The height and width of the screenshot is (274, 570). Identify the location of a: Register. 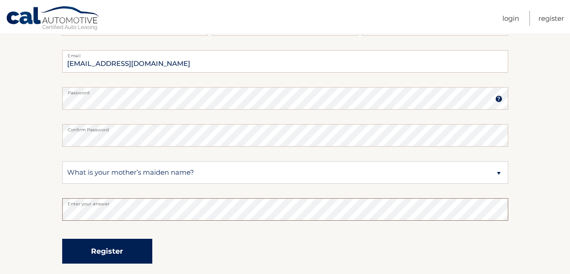
(551, 18).